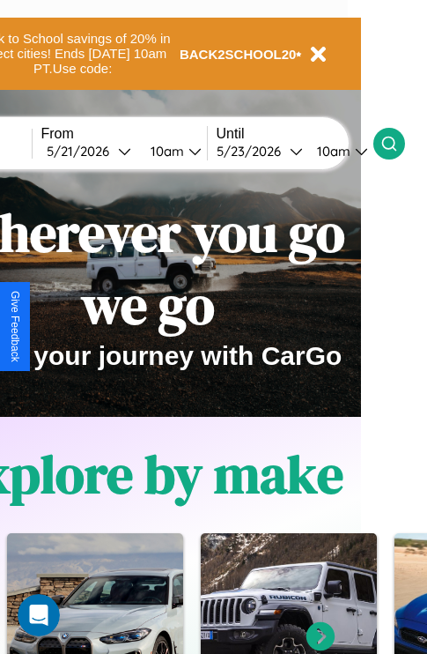 The image size is (427, 654). What do you see at coordinates (253, 151) in the screenshot?
I see `div: 5 / 23 / 2026` at bounding box center [253, 151].